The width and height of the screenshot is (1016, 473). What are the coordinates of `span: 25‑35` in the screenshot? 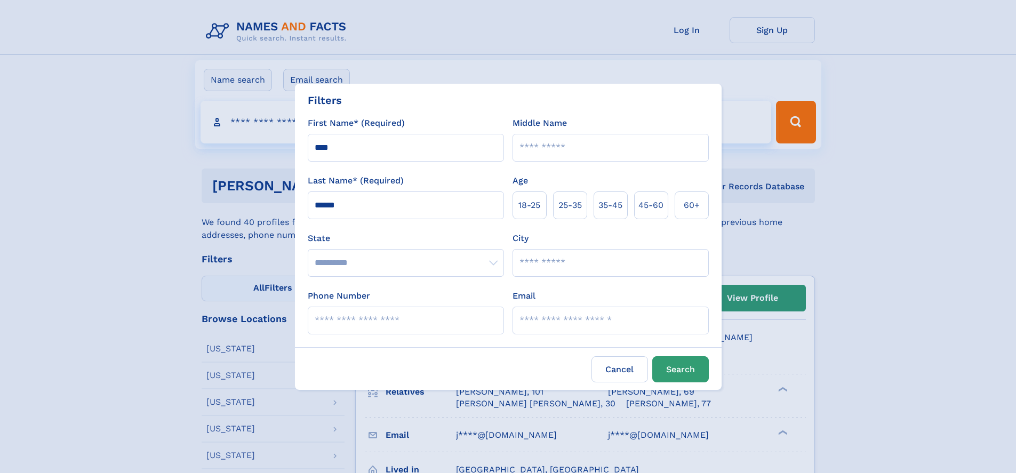 It's located at (570, 205).